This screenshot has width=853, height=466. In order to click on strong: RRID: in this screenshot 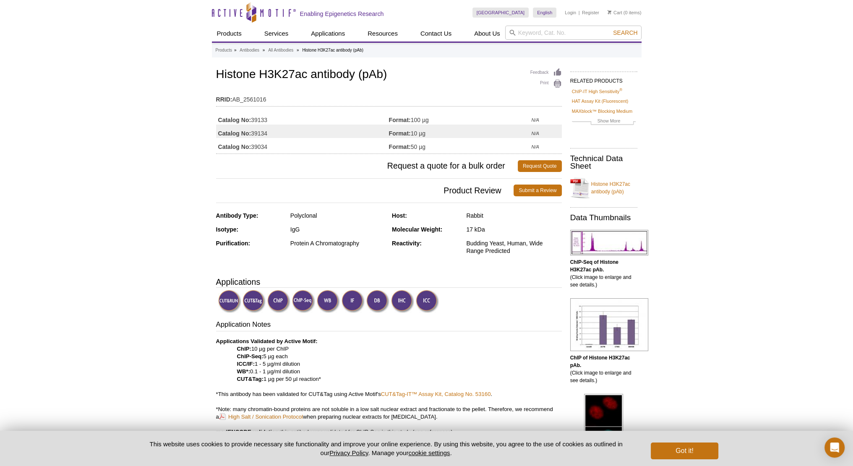, I will do `click(224, 99)`.